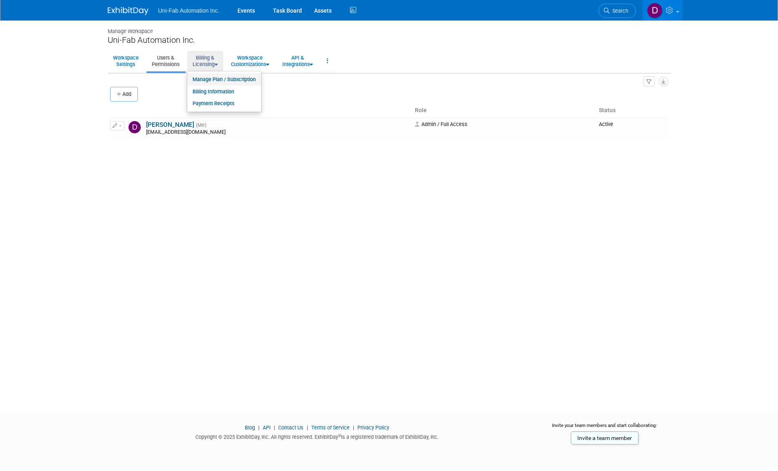 The width and height of the screenshot is (778, 471). What do you see at coordinates (189, 11) in the screenshot?
I see `span: Uni-Fab Automation Inc.` at bounding box center [189, 11].